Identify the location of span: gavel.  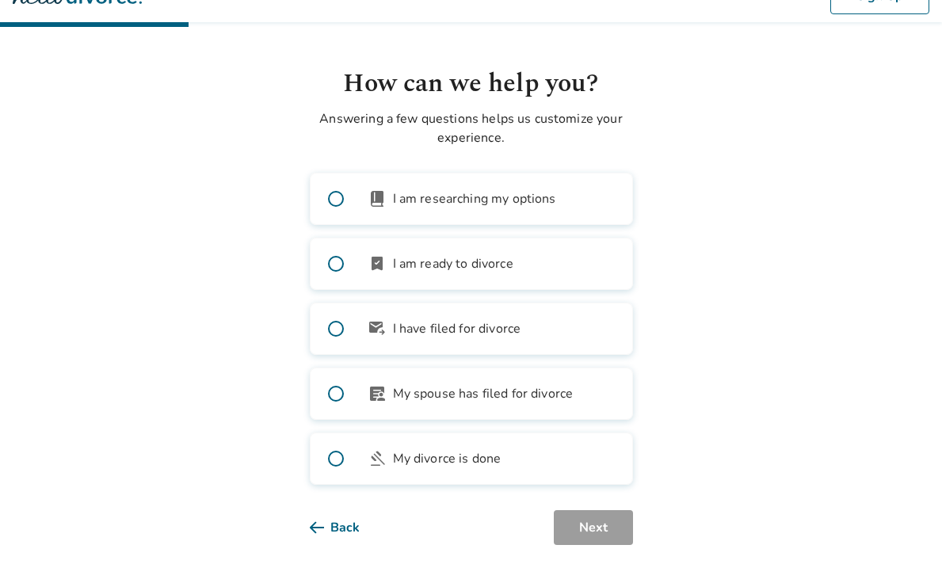
(377, 459).